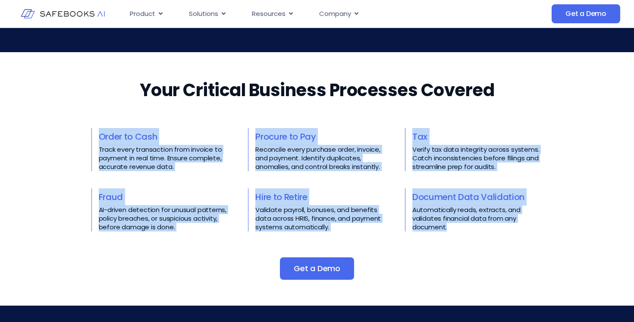 This screenshot has height=322, width=634. Describe the element at coordinates (321, 158) in the screenshot. I see `p: Reconcile every purchase order, invoice, and payment. Identify duplicates, anomalies, and control...` at that location.